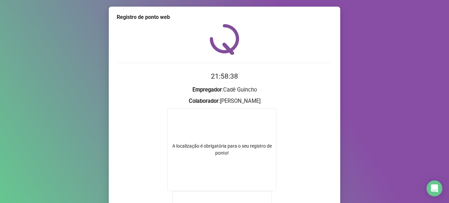 The image size is (449, 203). What do you see at coordinates (435, 188) in the screenshot?
I see `div: Open Intercom Messenger` at bounding box center [435, 188].